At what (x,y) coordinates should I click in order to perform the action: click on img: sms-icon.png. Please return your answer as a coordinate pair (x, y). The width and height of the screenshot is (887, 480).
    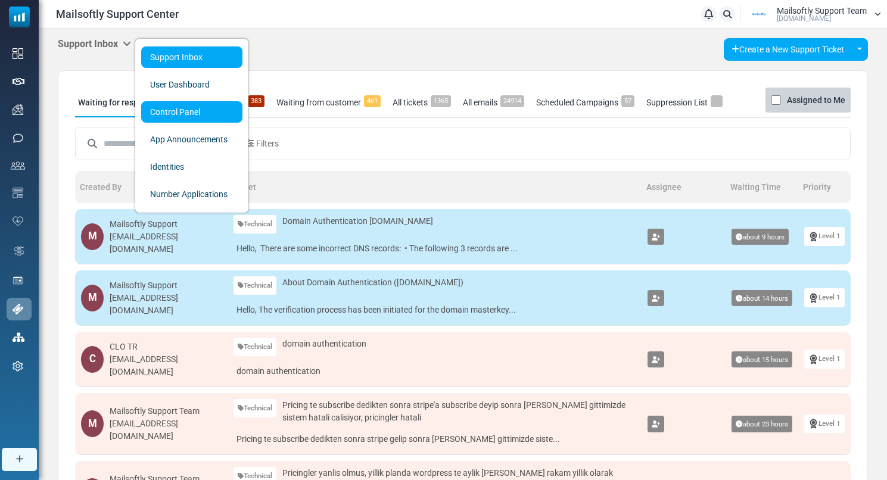
    Looking at the image, I should click on (18, 138).